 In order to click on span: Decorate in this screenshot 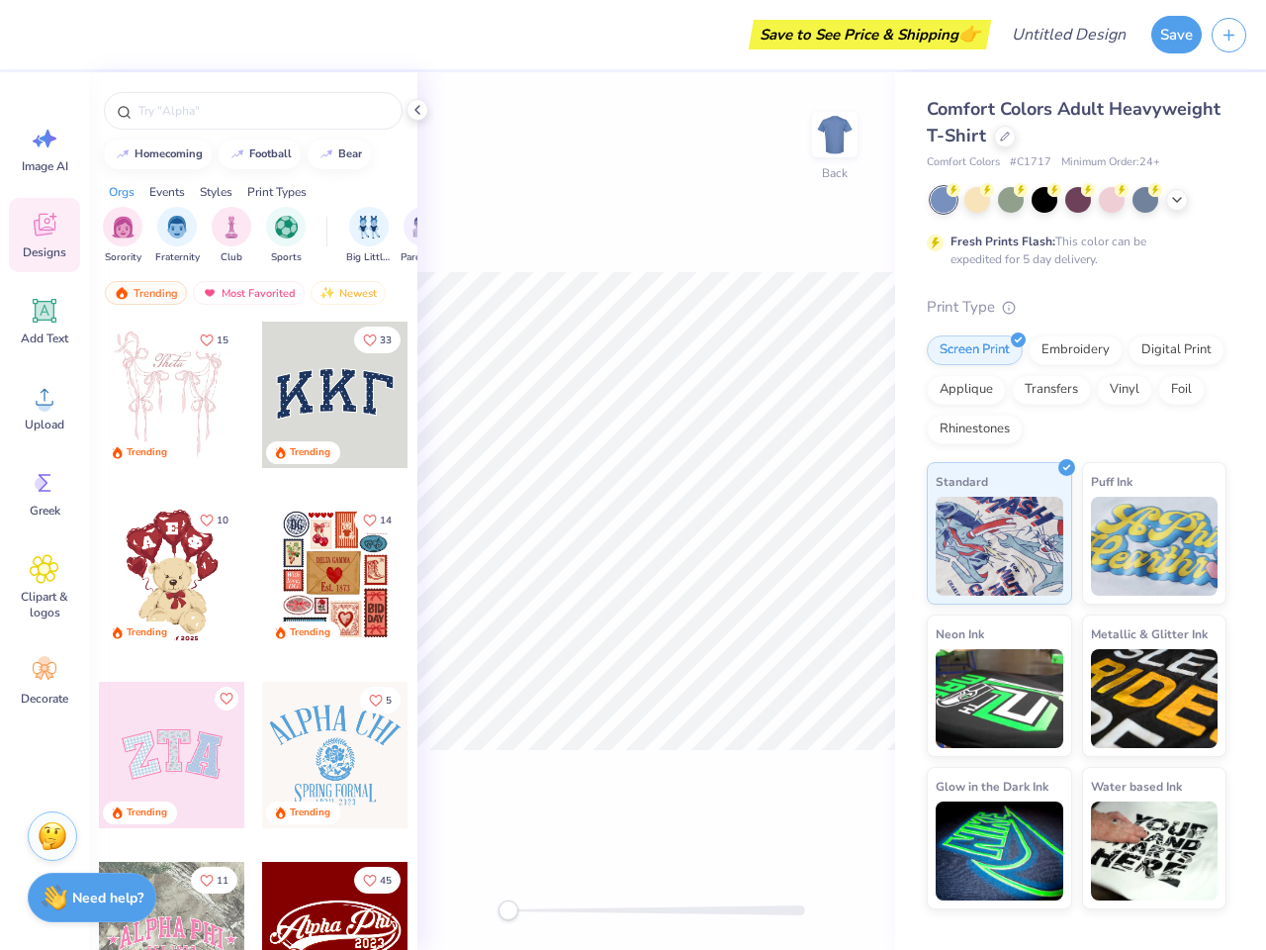, I will do `click(45, 698)`.